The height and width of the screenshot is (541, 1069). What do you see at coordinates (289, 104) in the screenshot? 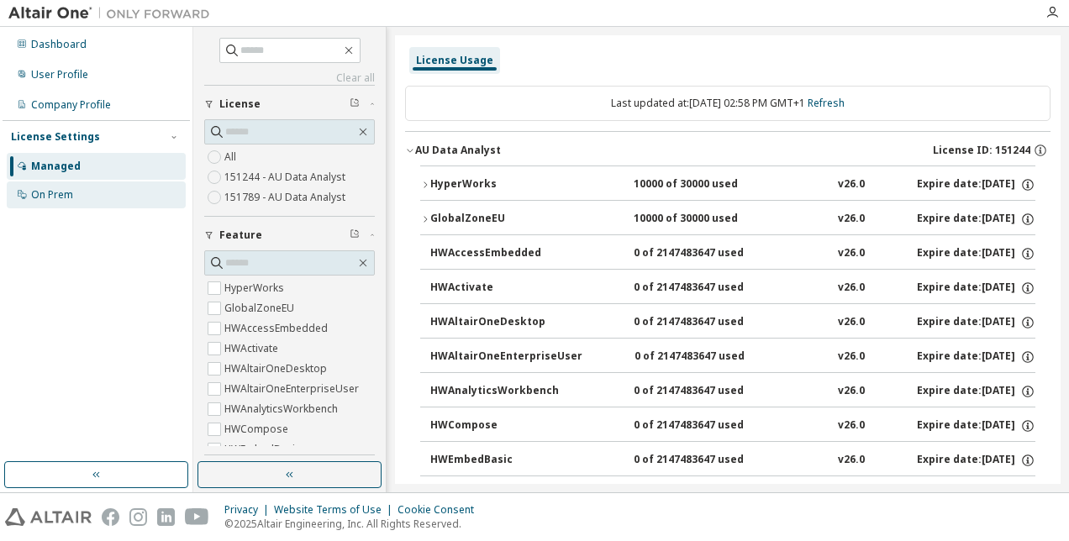
I see `button: License` at bounding box center [289, 104].